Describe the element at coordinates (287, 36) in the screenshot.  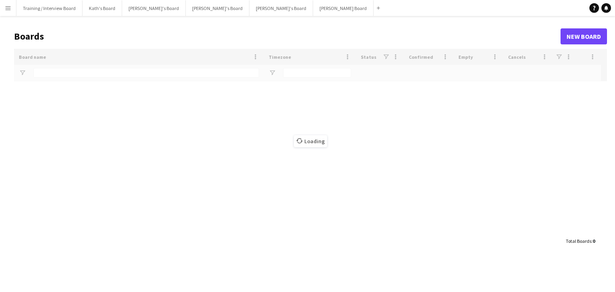
I see `h1: Boards` at that location.